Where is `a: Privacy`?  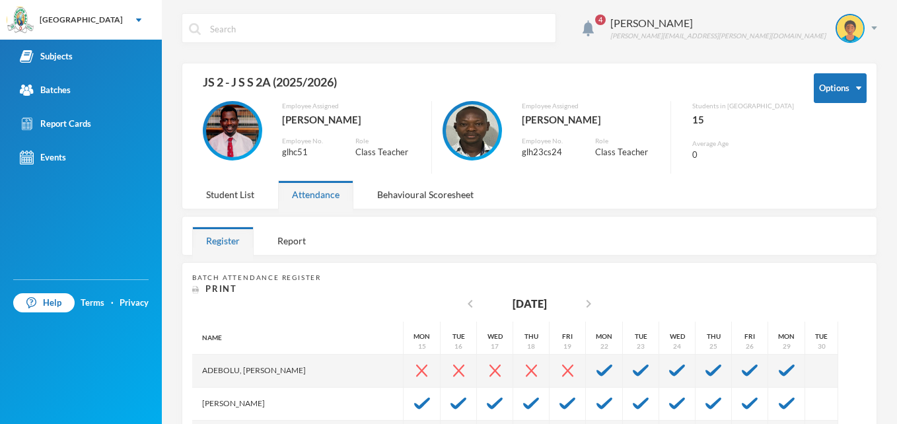
a: Privacy is located at coordinates (134, 303).